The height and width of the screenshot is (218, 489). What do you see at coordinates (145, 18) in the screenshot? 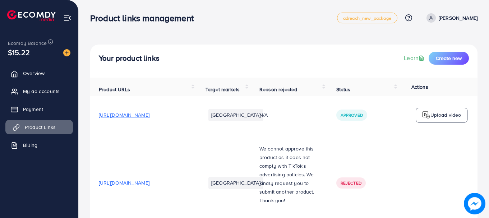
I see `h3: Product links management` at bounding box center [145, 18].